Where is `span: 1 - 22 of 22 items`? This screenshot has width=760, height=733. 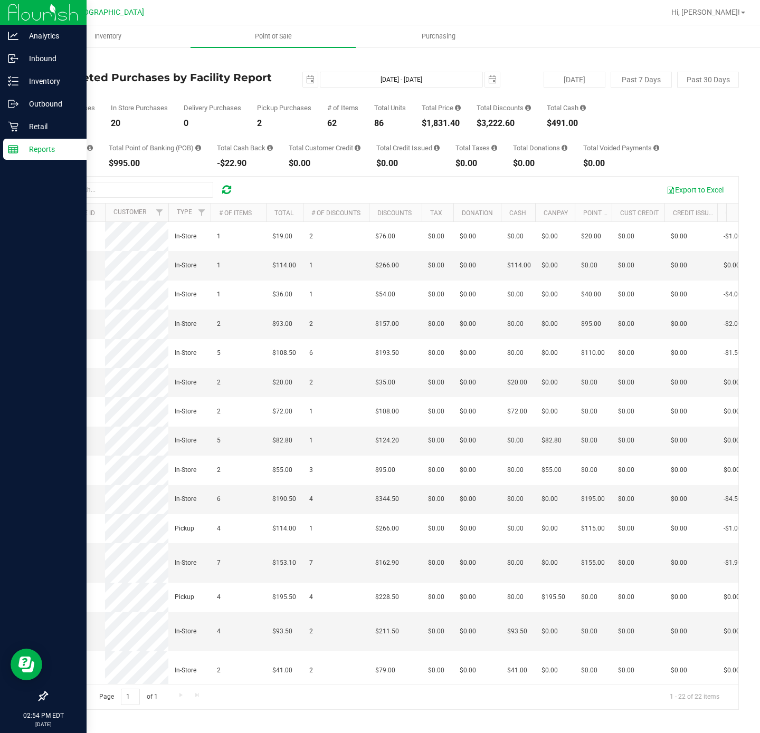
span: 1 - 22 of 22 items is located at coordinates (694, 697).